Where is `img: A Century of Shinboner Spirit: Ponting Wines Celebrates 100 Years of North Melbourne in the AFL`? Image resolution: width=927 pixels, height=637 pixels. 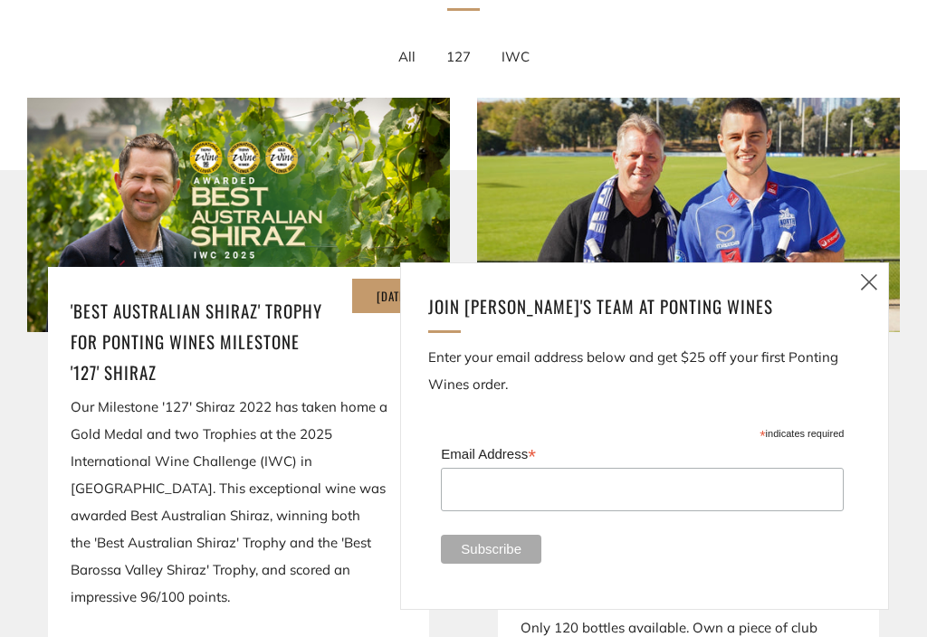 img: A Century of Shinboner Spirit: Ponting Wines Celebrates 100 Years of North Melbourne in the AFL is located at coordinates (688, 215).